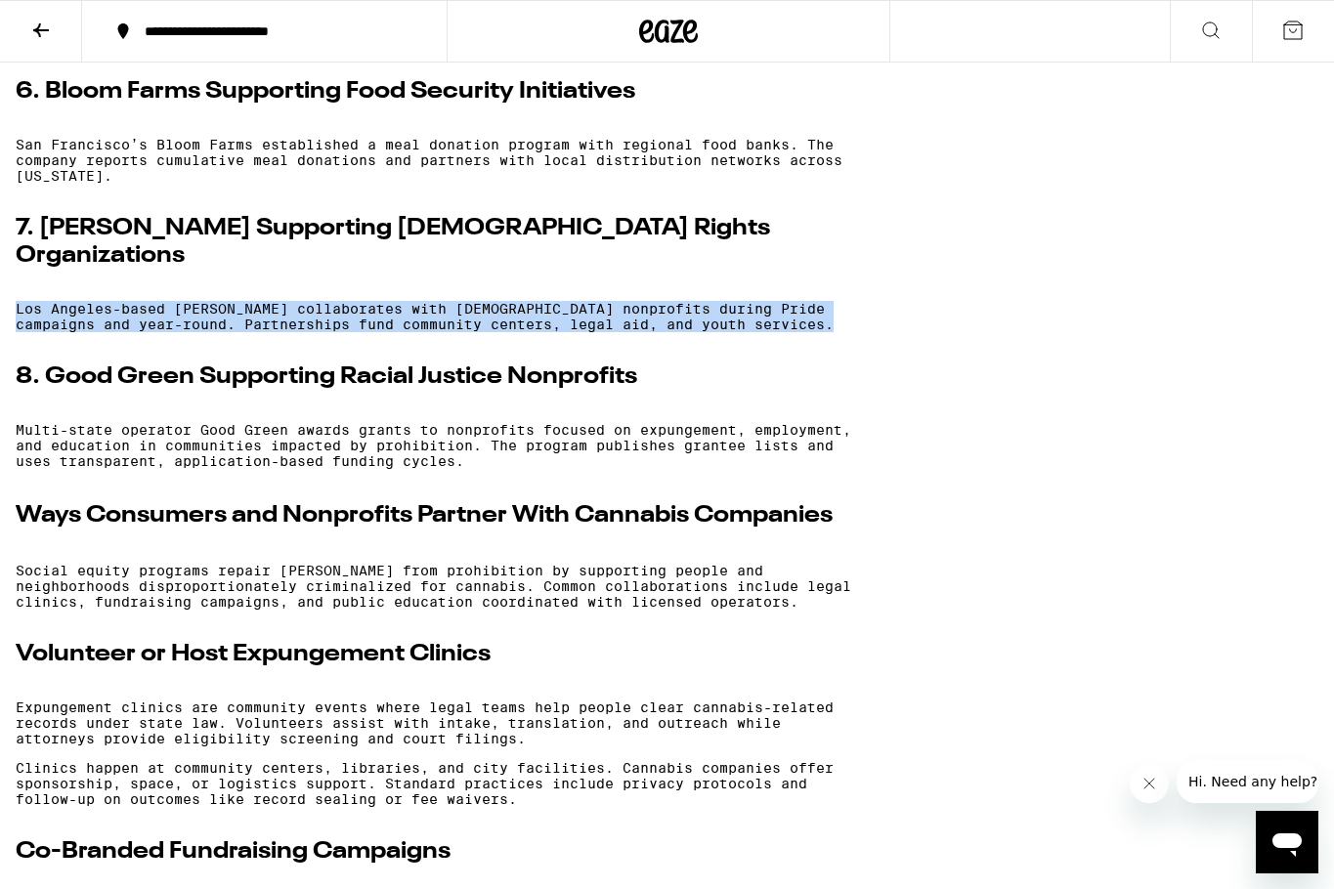 The image size is (1334, 889). I want to click on strong: Volunteer or Host Expungement Clinics, so click(253, 655).